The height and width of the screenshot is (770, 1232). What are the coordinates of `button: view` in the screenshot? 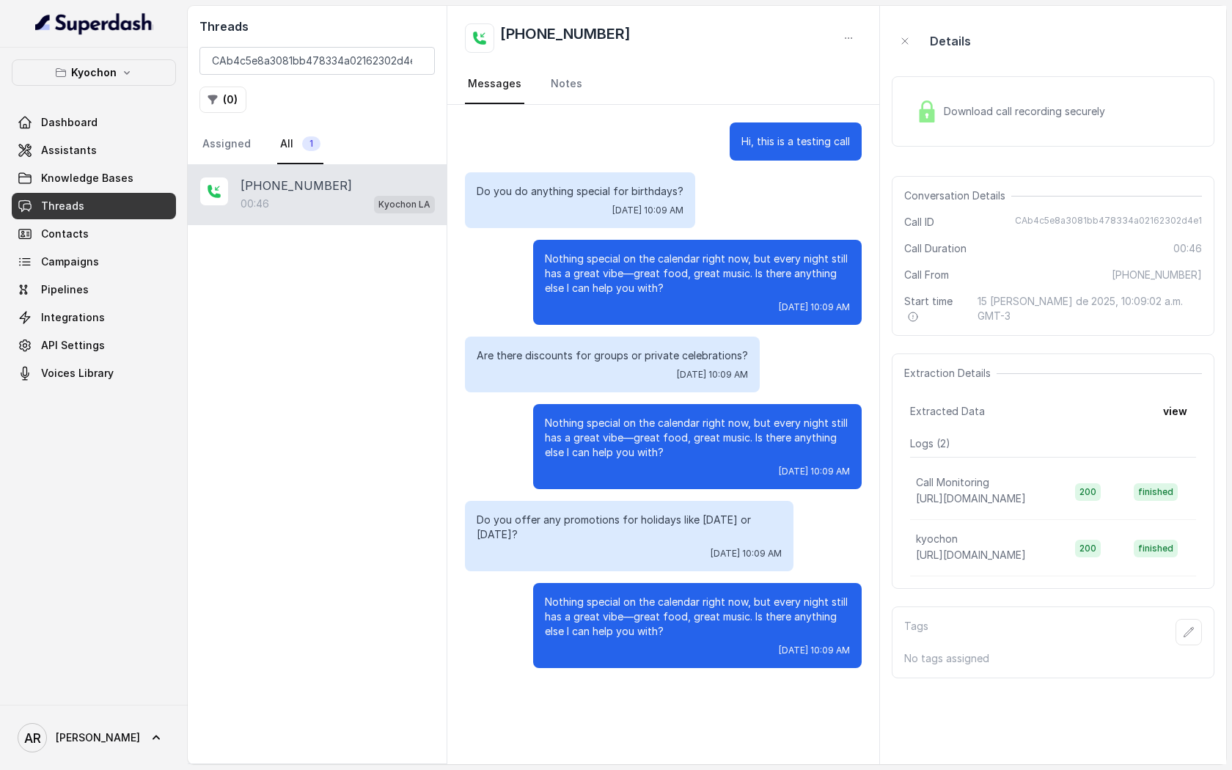 It's located at (1175, 412).